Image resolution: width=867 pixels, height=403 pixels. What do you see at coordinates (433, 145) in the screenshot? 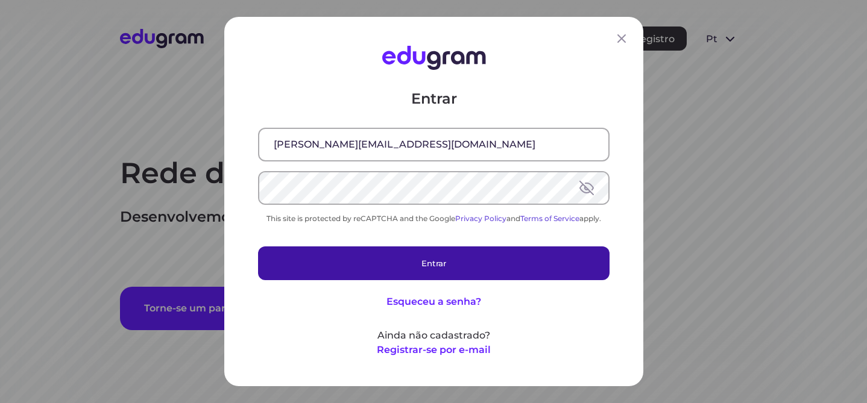
I see `input: E-mail` at bounding box center [433, 145].